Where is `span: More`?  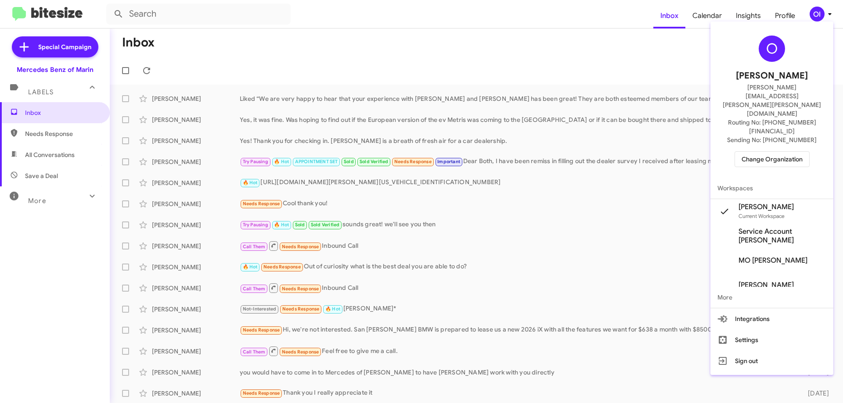
span: More is located at coordinates (772, 298).